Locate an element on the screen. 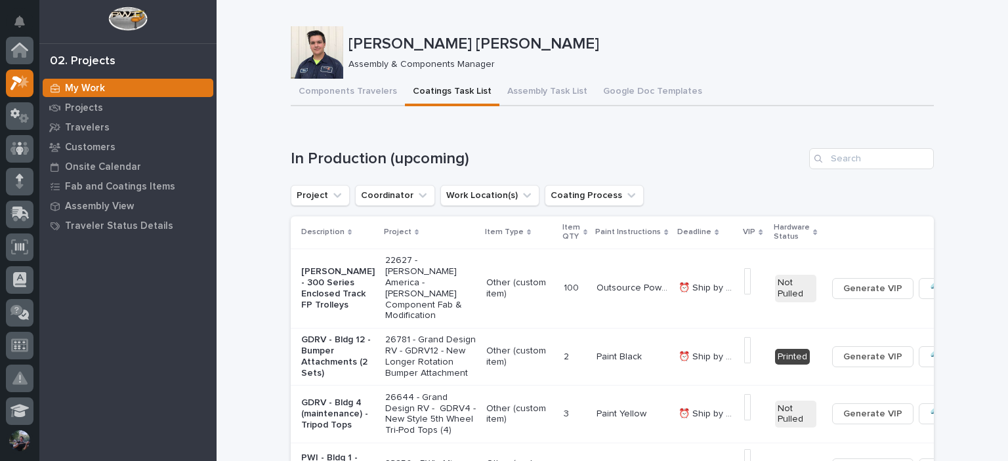 Image resolution: width=1008 pixels, height=461 pixels. a: My Work is located at coordinates (128, 88).